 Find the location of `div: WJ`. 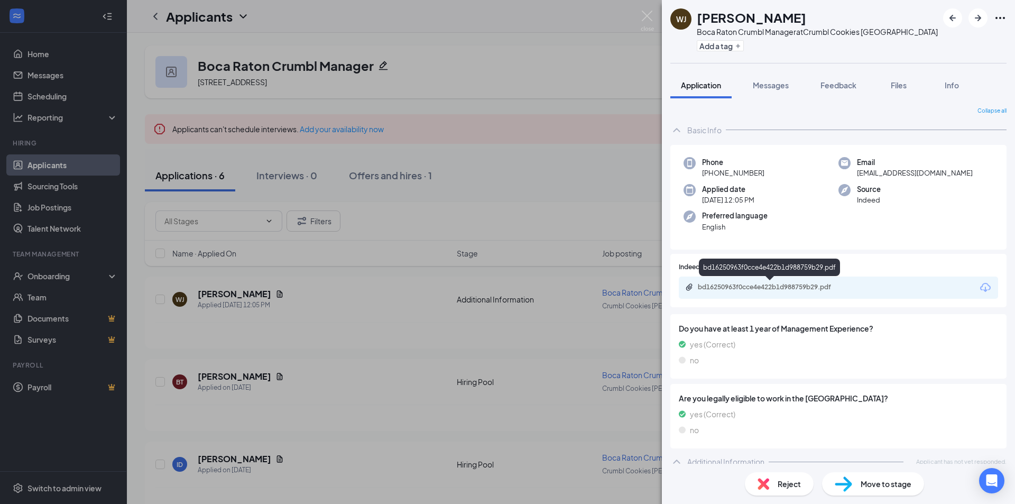

div: WJ is located at coordinates (681, 19).